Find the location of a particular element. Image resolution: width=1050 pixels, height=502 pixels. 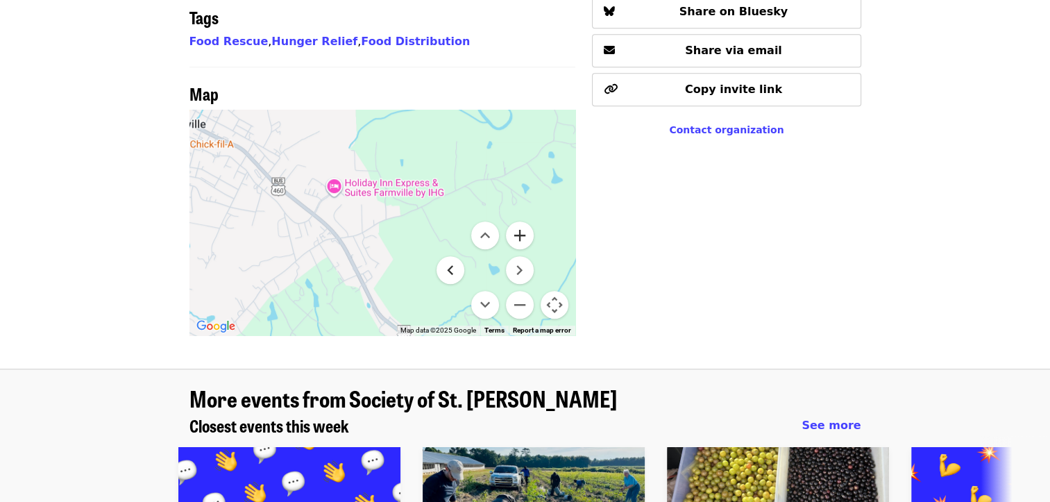

span: Closest events this week is located at coordinates (269, 425).